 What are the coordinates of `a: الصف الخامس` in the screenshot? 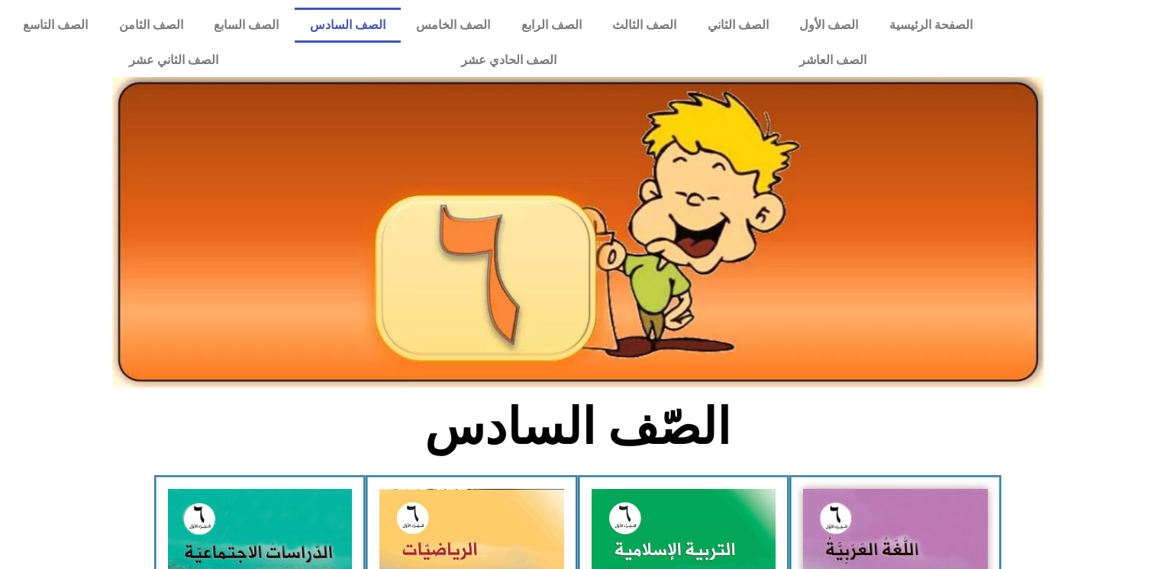 It's located at (453, 25).